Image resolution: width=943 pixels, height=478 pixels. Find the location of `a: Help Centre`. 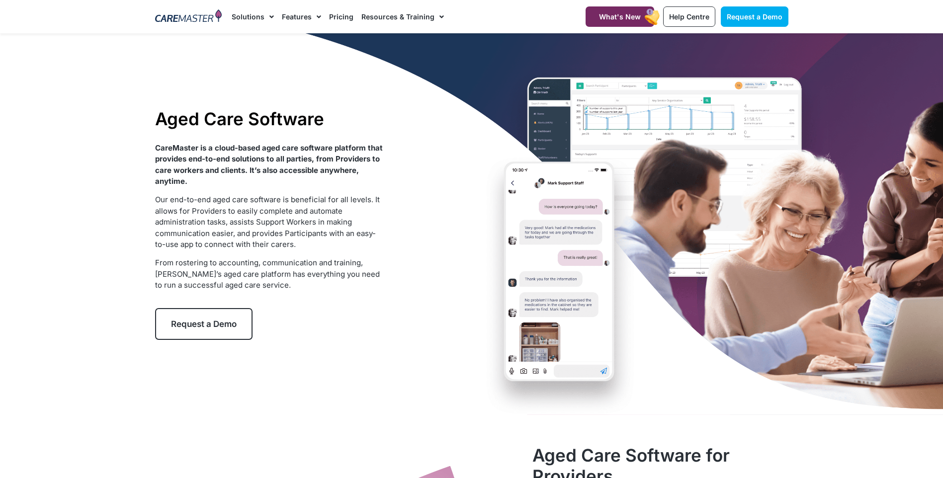

a: Help Centre is located at coordinates (689, 16).